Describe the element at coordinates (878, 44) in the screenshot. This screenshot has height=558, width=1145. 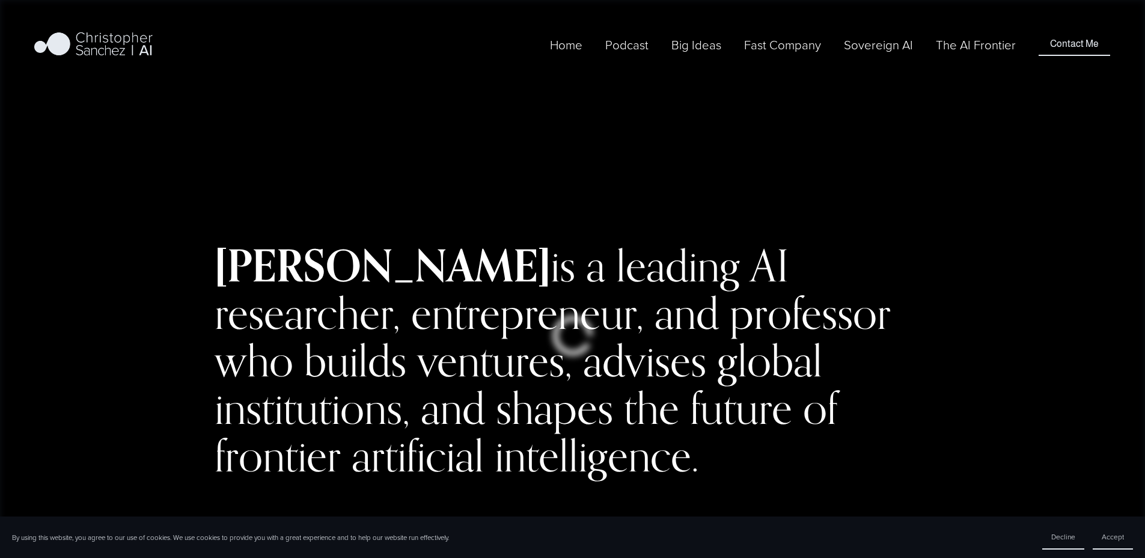
I see `a: Sovereign AI` at that location.